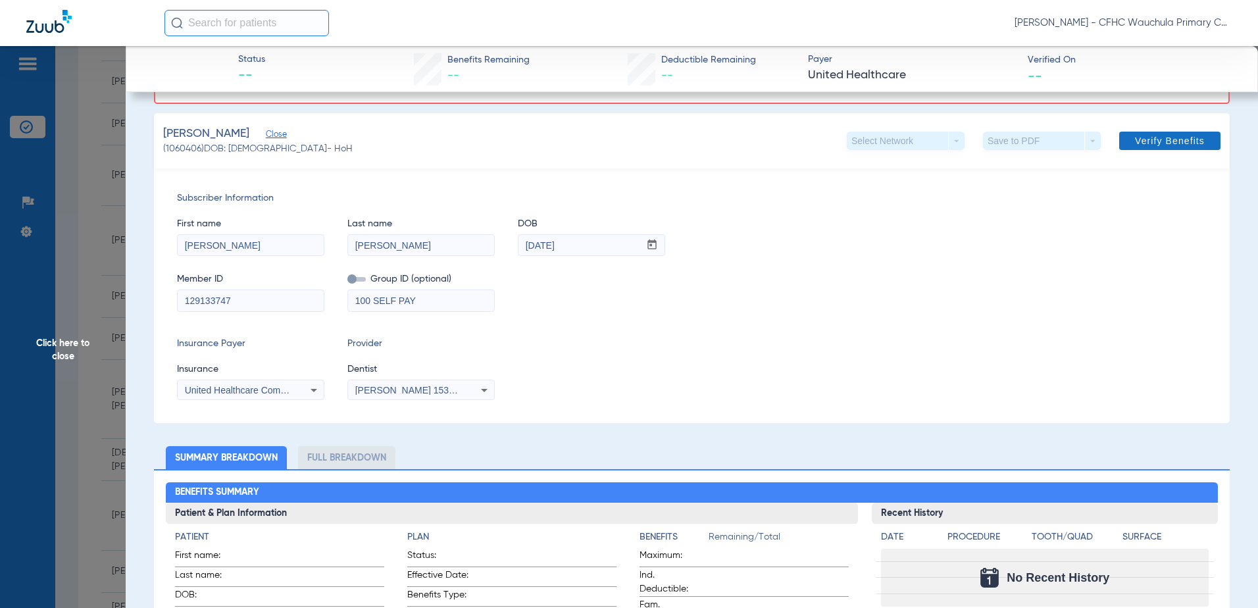 The image size is (1258, 608). Describe the element at coordinates (1075, 537) in the screenshot. I see `h4: Tooth/Quad` at that location.